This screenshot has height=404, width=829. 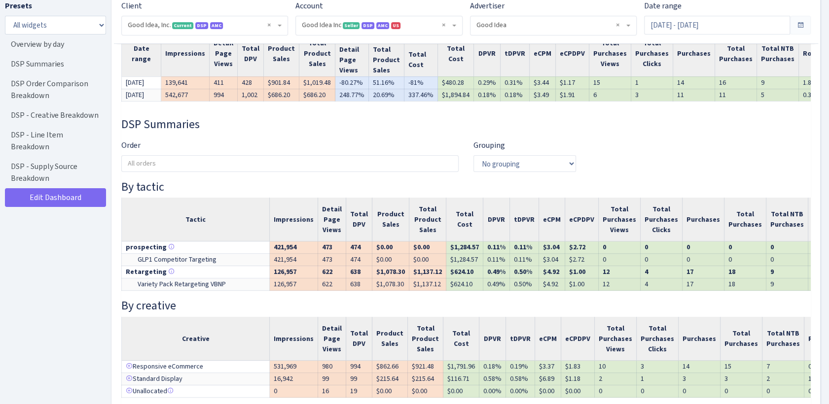 What do you see at coordinates (332, 379) in the screenshot?
I see `td: 99` at bounding box center [332, 379].